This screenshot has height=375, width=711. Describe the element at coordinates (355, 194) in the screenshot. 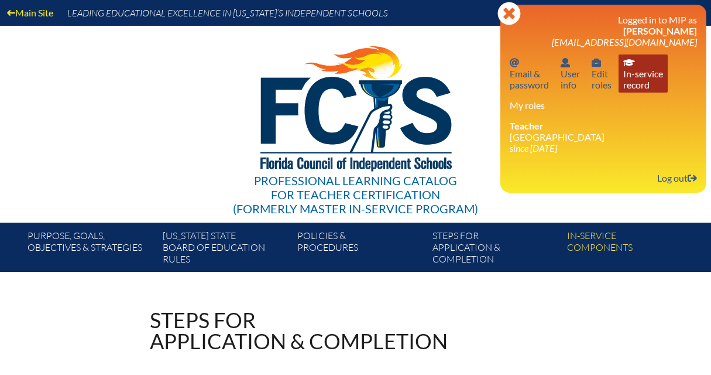

I see `div: Professional Learning Catalog (formerly Master In-service Program)` at that location.